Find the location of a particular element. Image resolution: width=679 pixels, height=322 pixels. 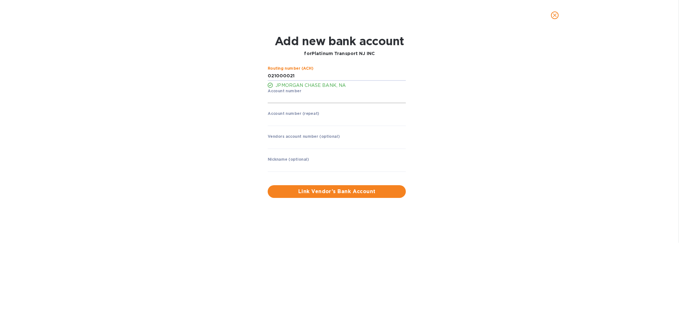

button: Link Vendor’s Bank Account is located at coordinates (337, 192).